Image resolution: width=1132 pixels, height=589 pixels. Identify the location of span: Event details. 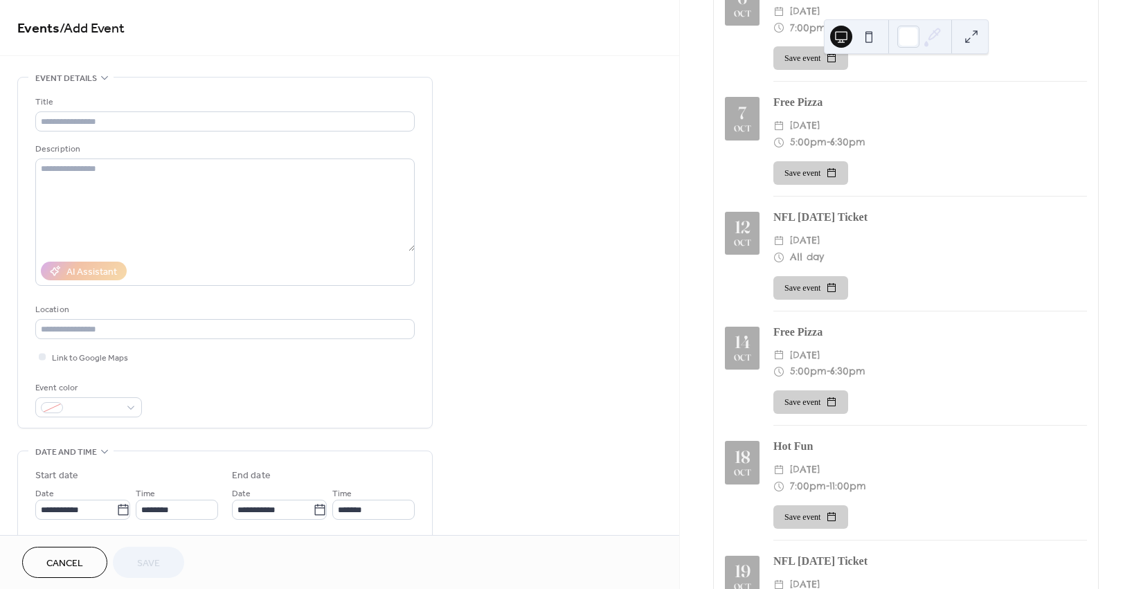
(66, 78).